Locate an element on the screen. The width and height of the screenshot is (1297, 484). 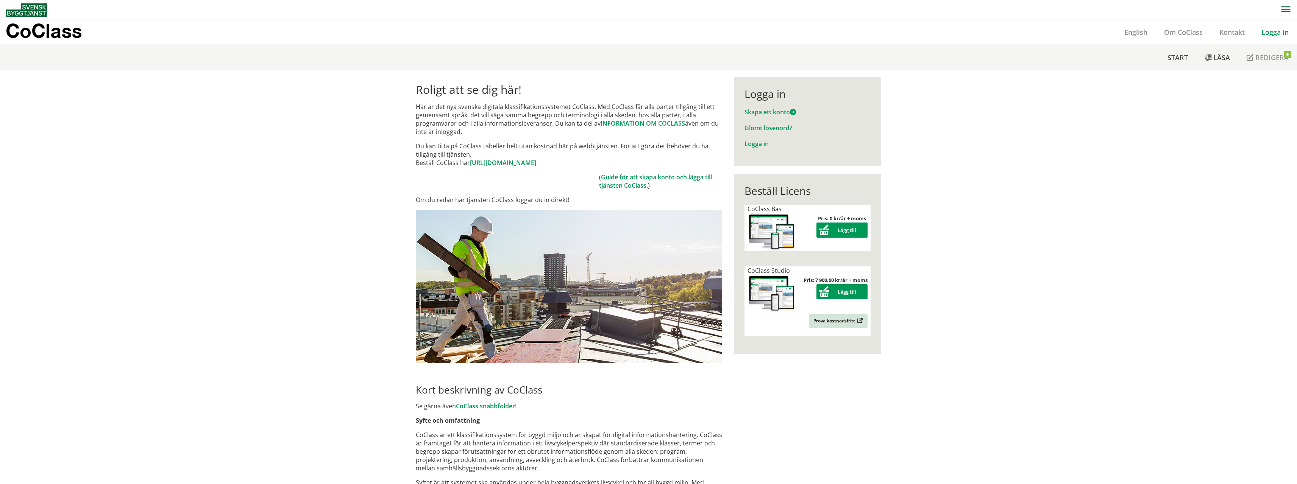
p: Om du redan har tjänsten CoClass loggar du in direkt! is located at coordinates (569, 200).